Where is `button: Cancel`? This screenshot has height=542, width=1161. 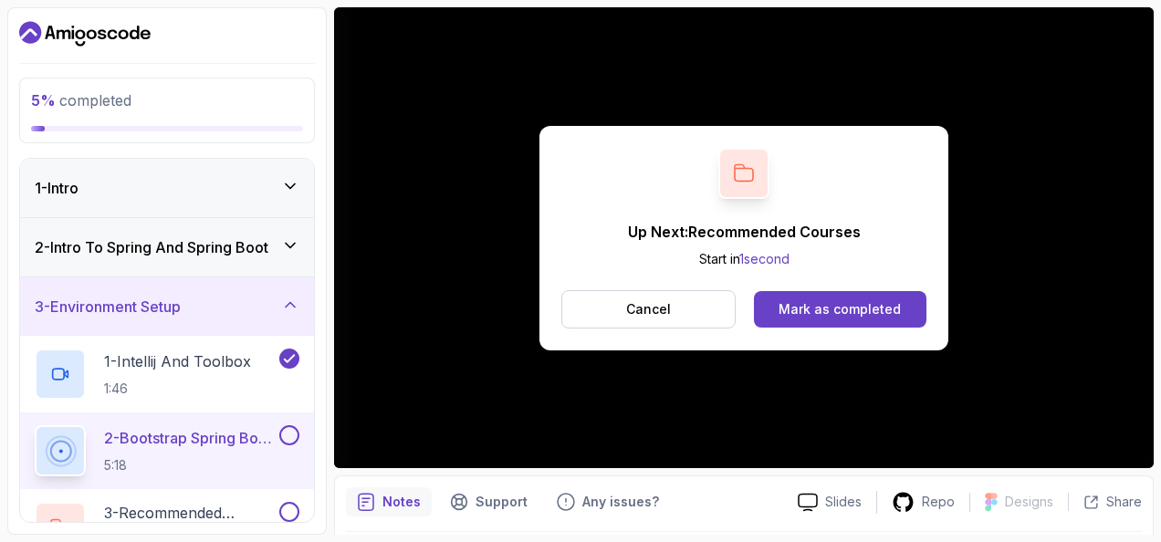 button: Cancel is located at coordinates (648, 309).